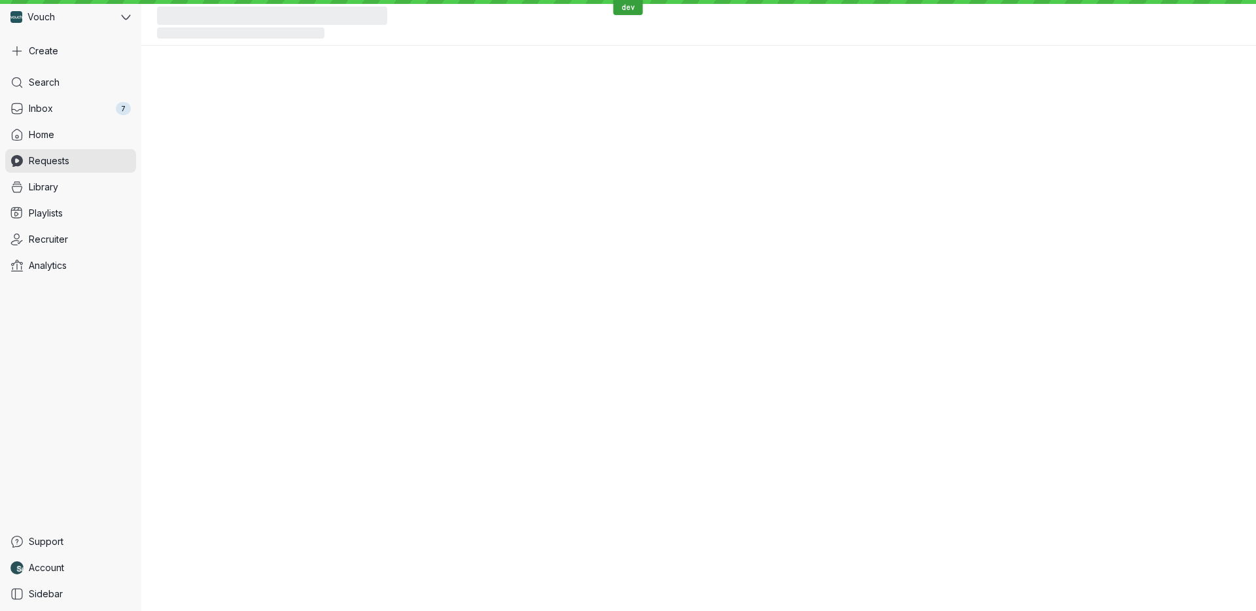  What do you see at coordinates (123, 109) in the screenshot?
I see `div: 7` at bounding box center [123, 109].